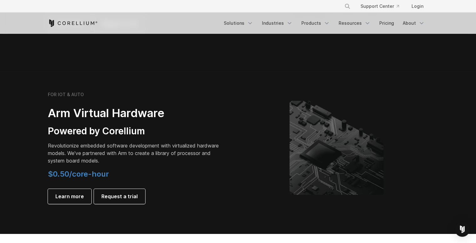 This screenshot has height=243, width=476. What do you see at coordinates (135, 131) in the screenshot?
I see `h3: Powered by Corellium` at bounding box center [135, 131].